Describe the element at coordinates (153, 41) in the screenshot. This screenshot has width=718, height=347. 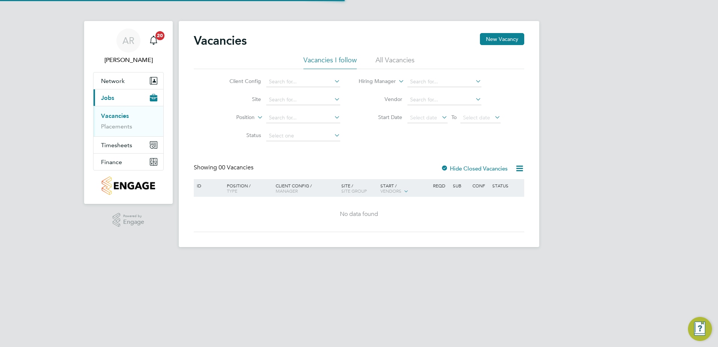
I see `a: 20` at that location.